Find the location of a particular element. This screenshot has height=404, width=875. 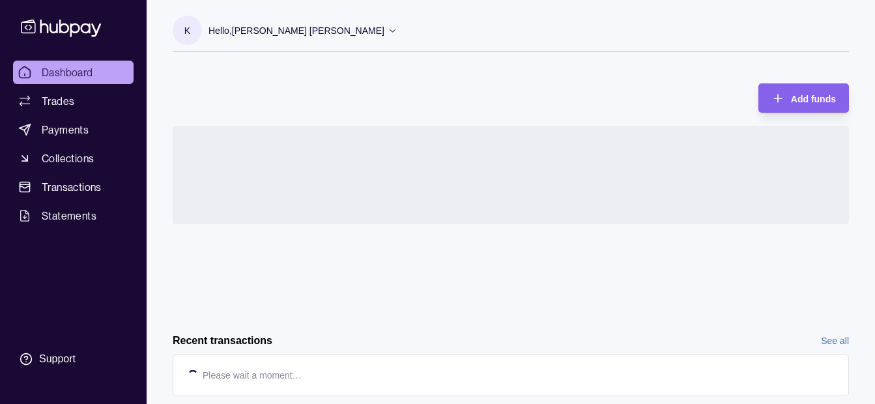

span: Dashboard is located at coordinates (67, 72).